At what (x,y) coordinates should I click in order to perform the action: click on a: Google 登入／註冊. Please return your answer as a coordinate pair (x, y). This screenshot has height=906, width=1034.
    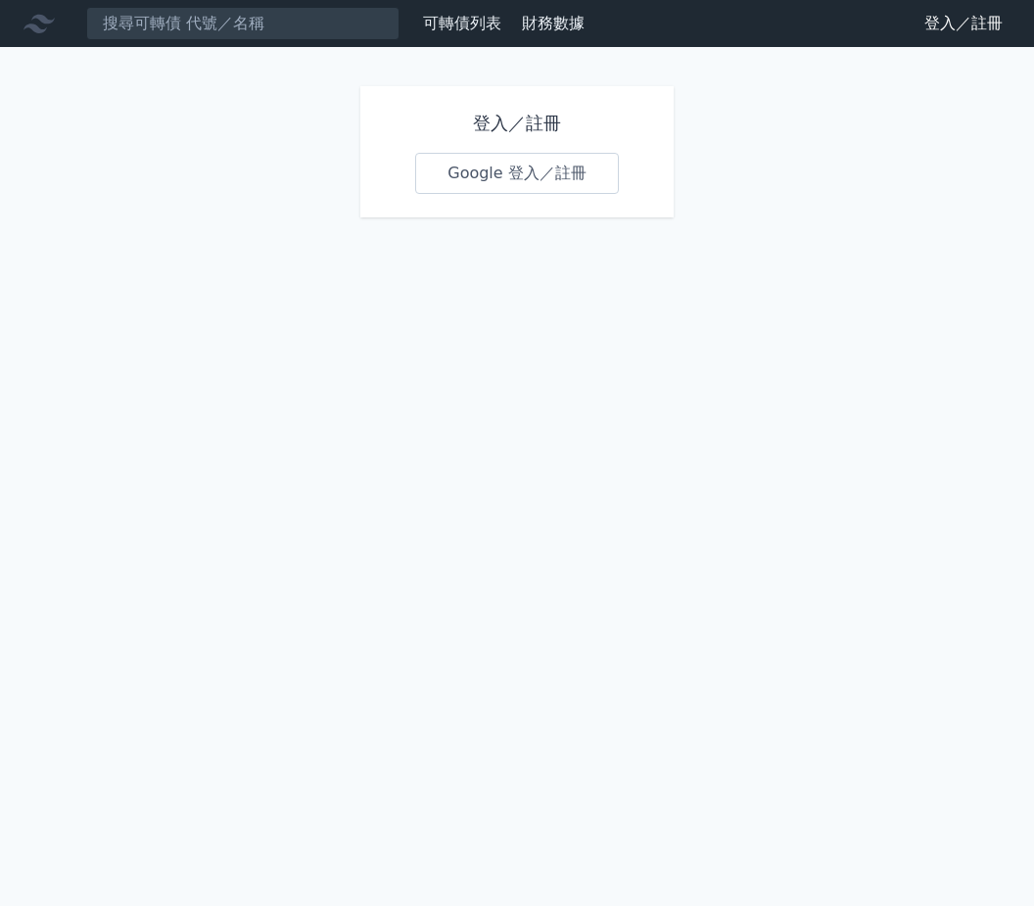
    Looking at the image, I should click on (517, 173).